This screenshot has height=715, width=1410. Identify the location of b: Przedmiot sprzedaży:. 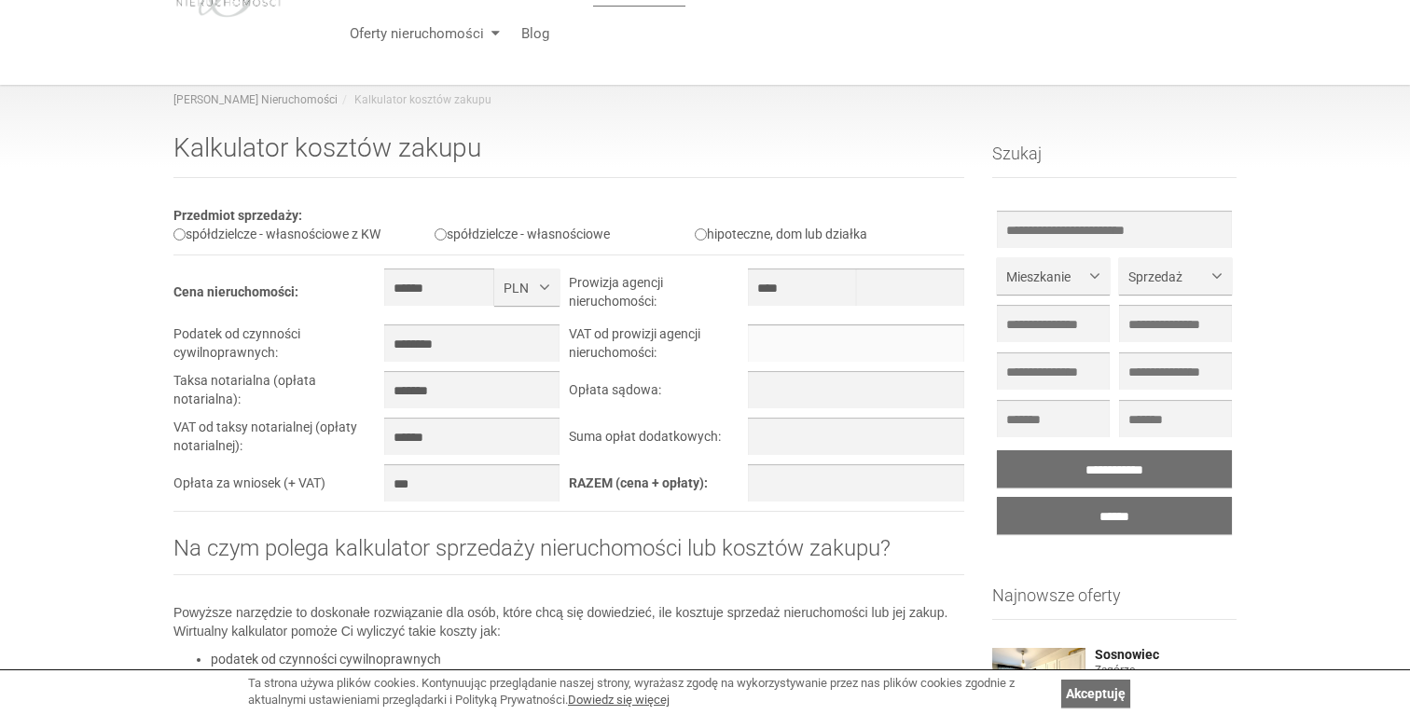
(238, 215).